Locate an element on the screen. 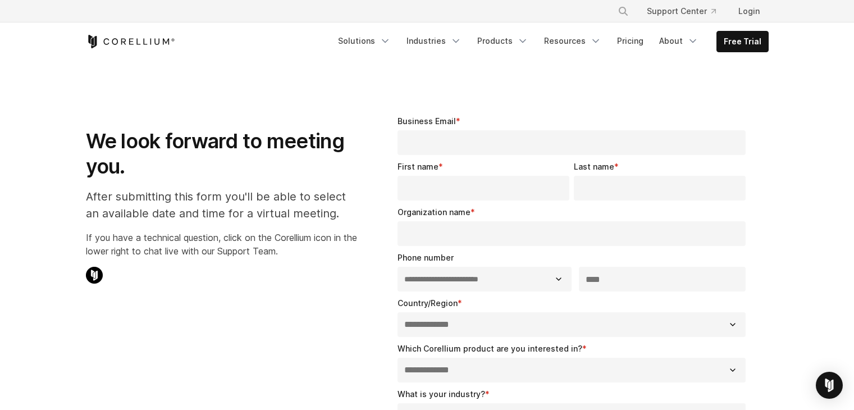  a: Resources is located at coordinates (573, 41).